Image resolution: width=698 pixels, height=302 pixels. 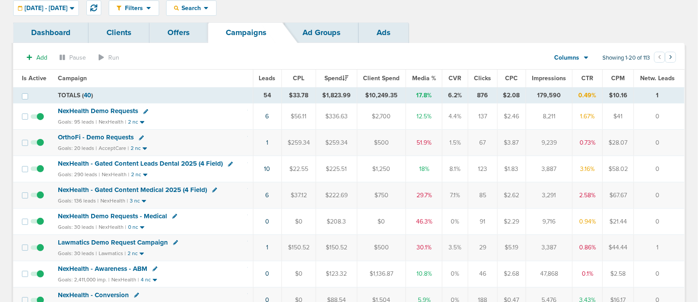 What do you see at coordinates (382, 196) in the screenshot?
I see `td: $750` at bounding box center [382, 196].